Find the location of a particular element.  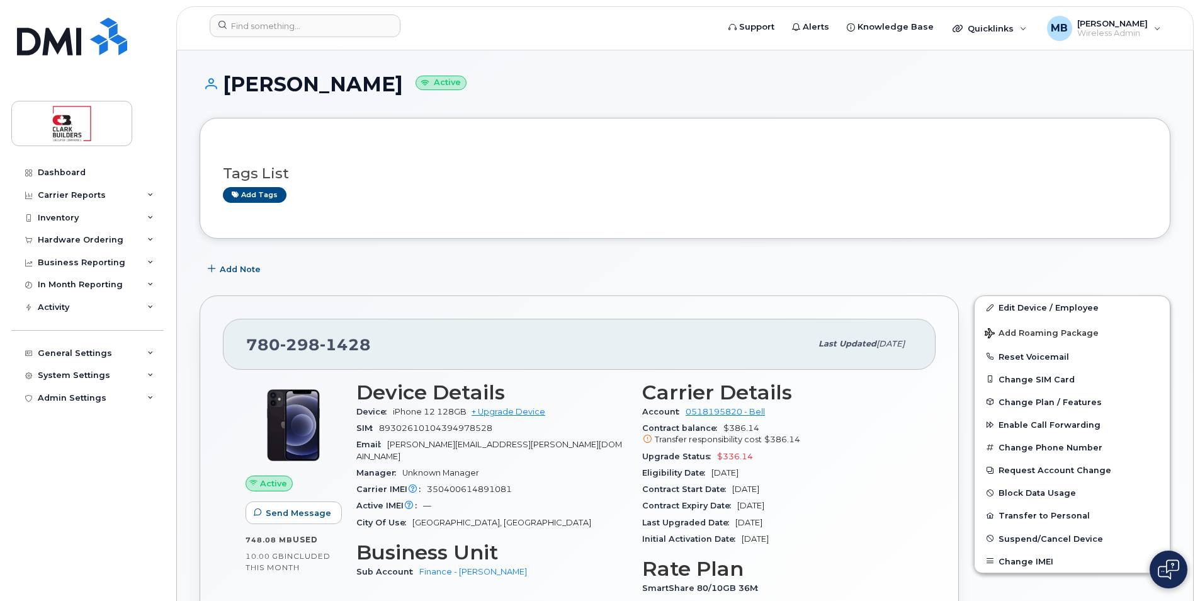

span: Transfer responsibility cost is located at coordinates (708, 439).